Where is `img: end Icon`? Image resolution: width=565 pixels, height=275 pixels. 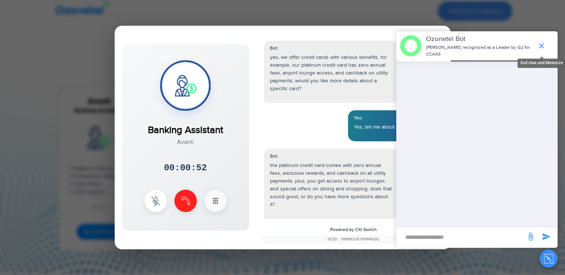 img: end Icon is located at coordinates (186, 201).